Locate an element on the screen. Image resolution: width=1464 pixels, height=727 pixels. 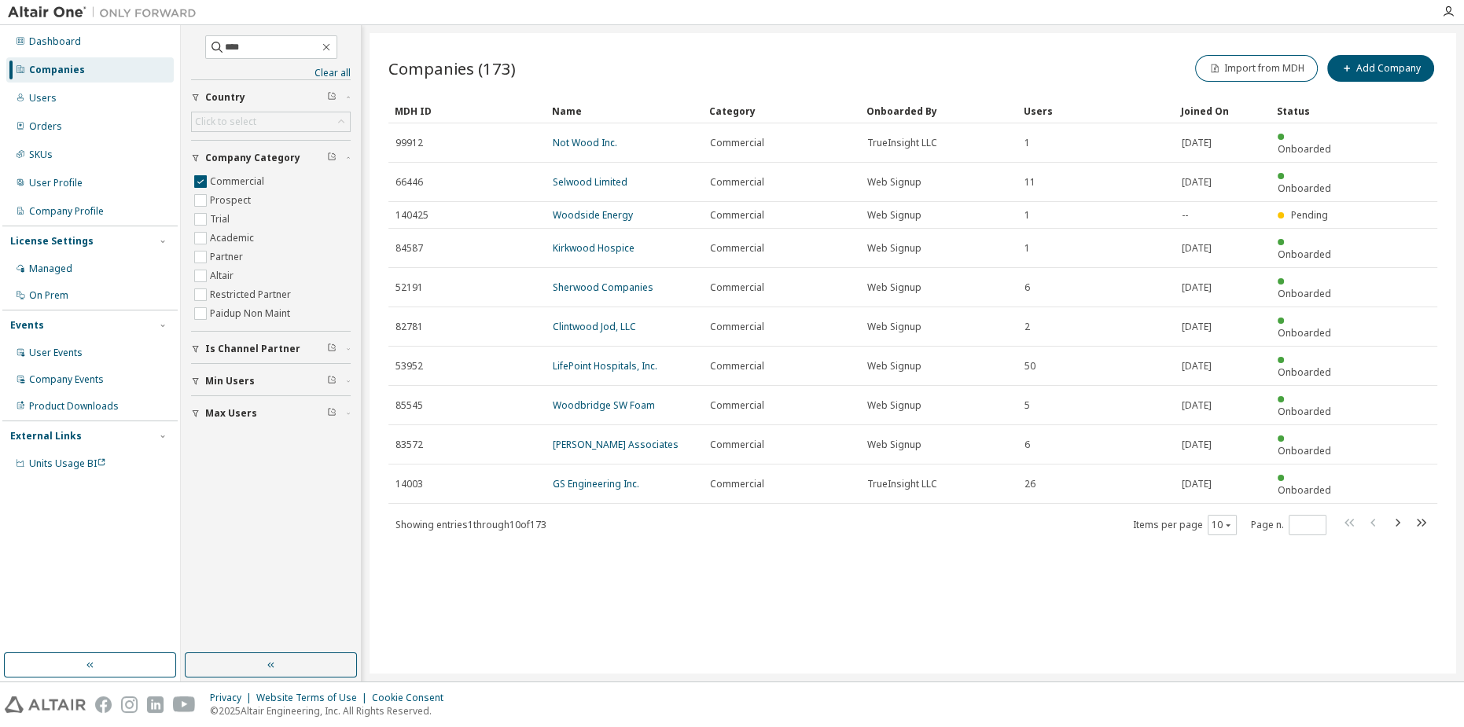
label: Commercial is located at coordinates (238, 182).